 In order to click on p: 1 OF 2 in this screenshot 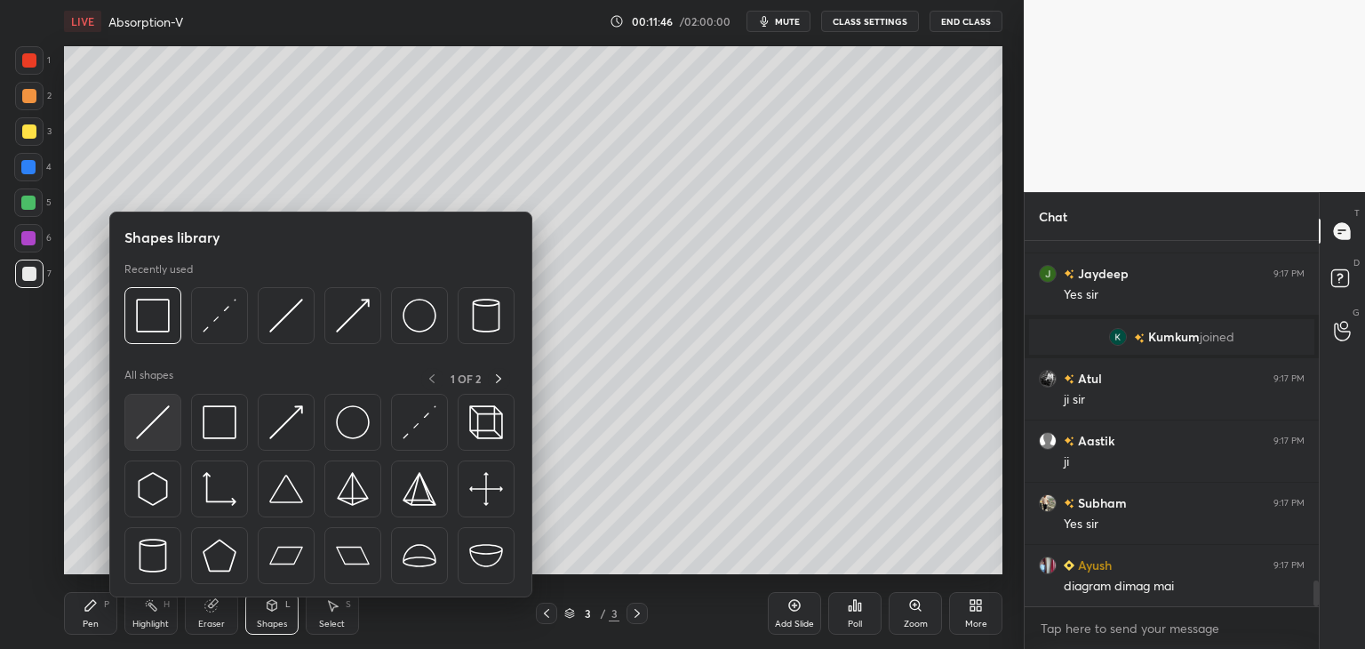, I will do `click(466, 378)`.